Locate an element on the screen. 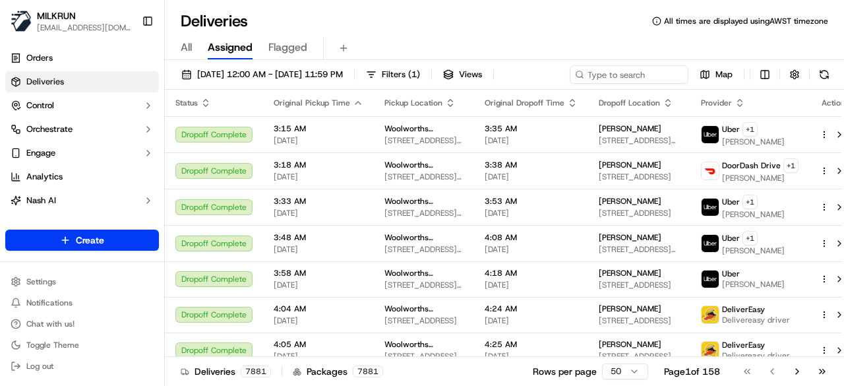  span: Filters is located at coordinates (401, 75).